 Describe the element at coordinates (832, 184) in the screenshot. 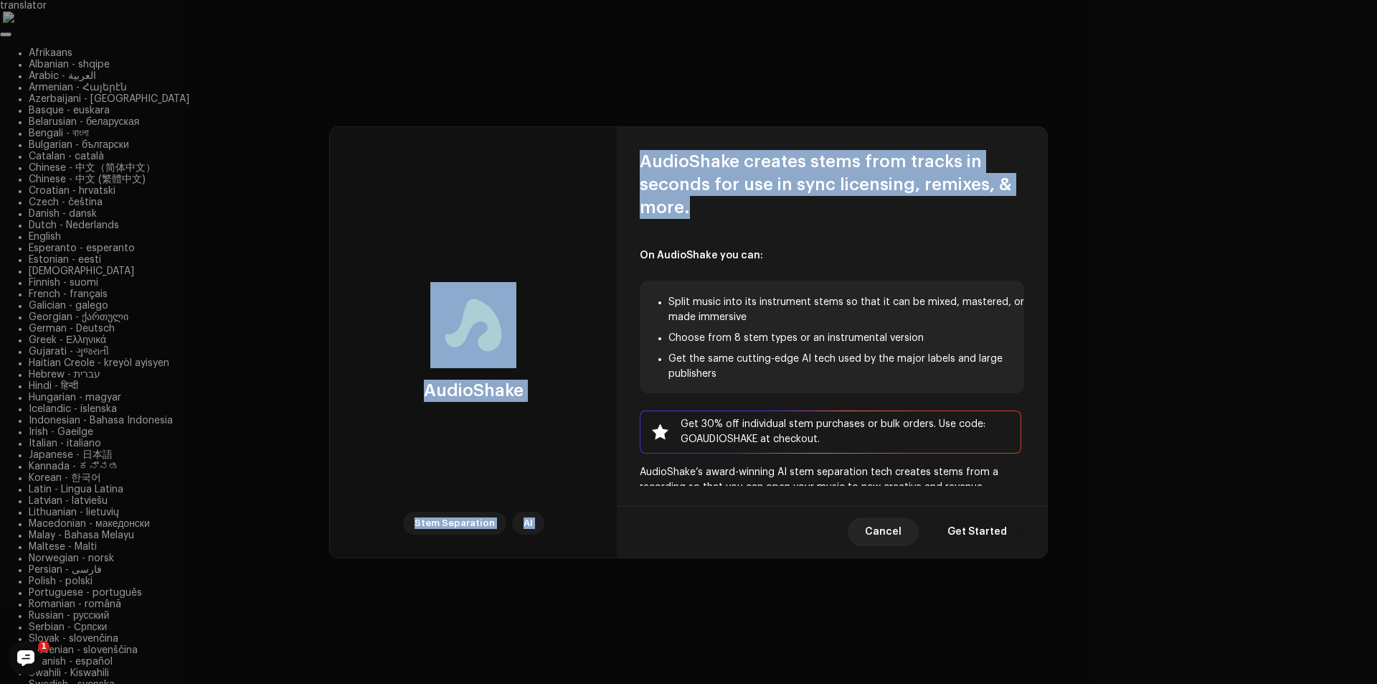

I see `h3: AudioShake creates stems from tracks in seconds for use in sync licensing, remixes, & more.` at that location.